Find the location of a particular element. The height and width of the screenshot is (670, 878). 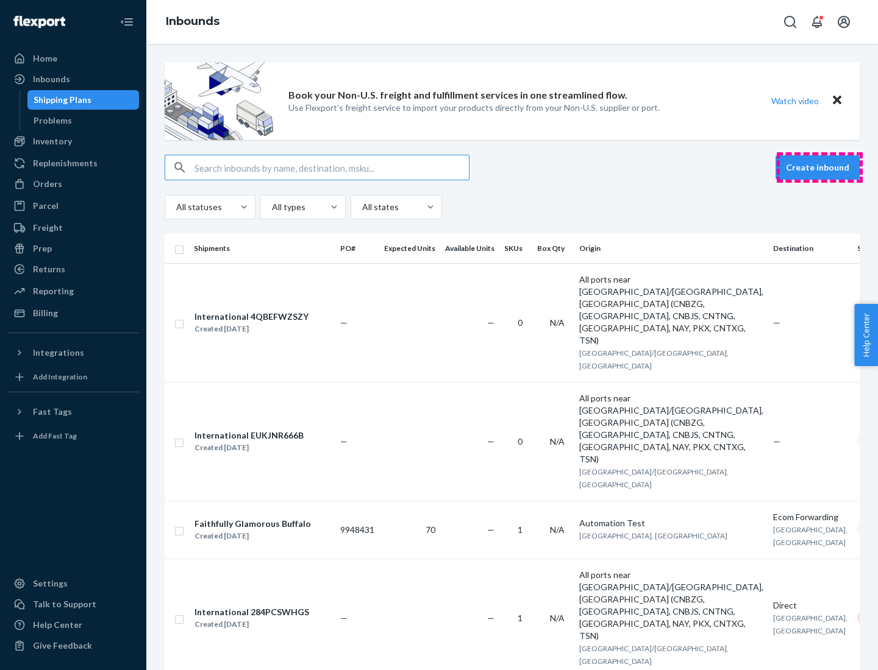

div: Home is located at coordinates (45, 59).